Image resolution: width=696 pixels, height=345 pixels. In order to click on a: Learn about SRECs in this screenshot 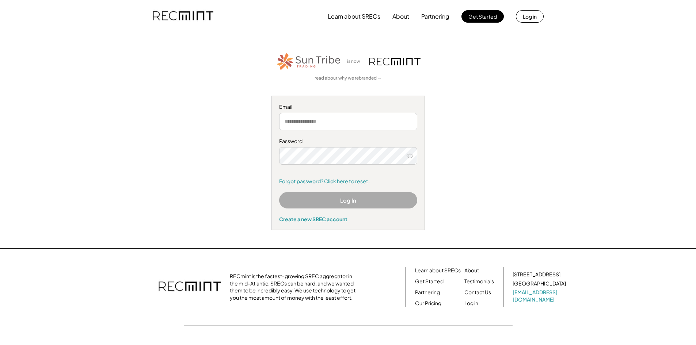, I will do `click(438, 271)`.